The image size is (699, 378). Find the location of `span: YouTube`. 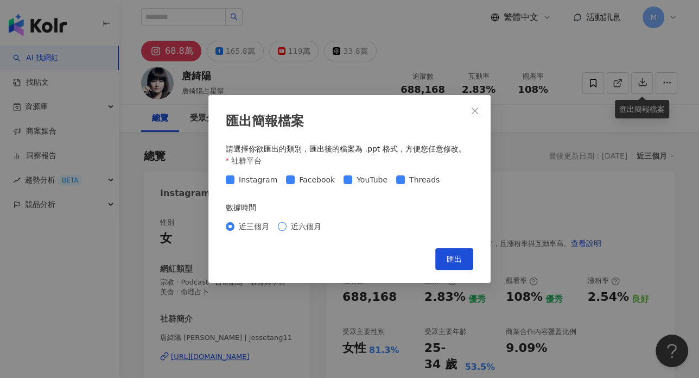

span: YouTube is located at coordinates (372, 180).